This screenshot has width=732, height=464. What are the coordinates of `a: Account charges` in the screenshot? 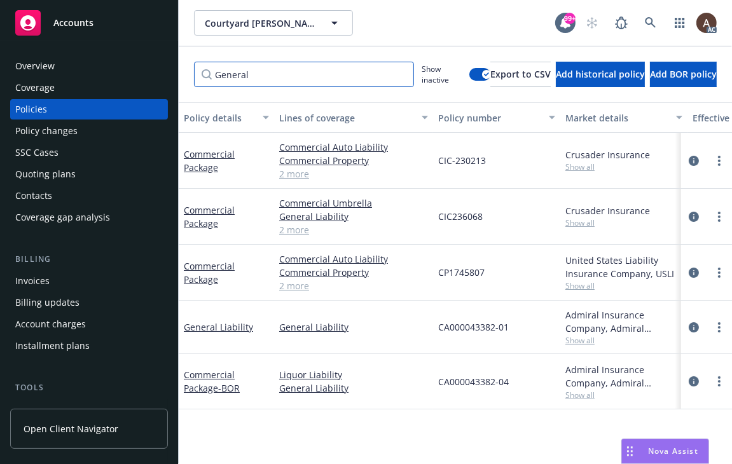 It's located at (89, 324).